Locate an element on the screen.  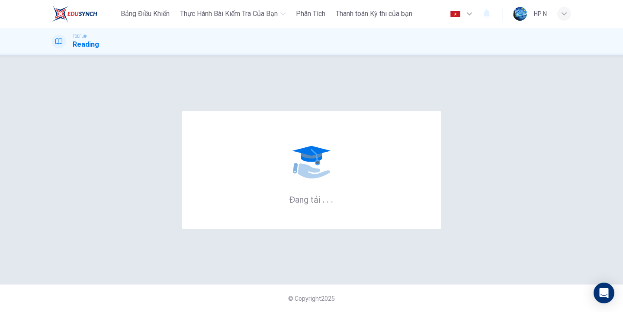
span: Thực hành bài kiểm tra của bạn is located at coordinates (229, 14).